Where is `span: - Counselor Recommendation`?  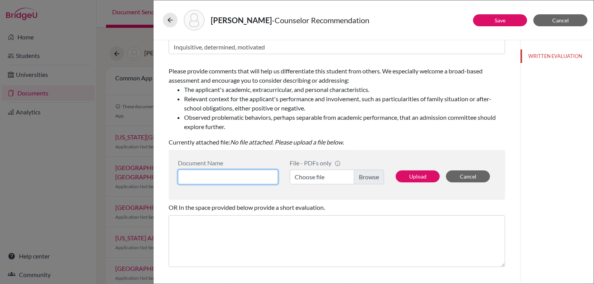
span: - Counselor Recommendation is located at coordinates (321, 20).